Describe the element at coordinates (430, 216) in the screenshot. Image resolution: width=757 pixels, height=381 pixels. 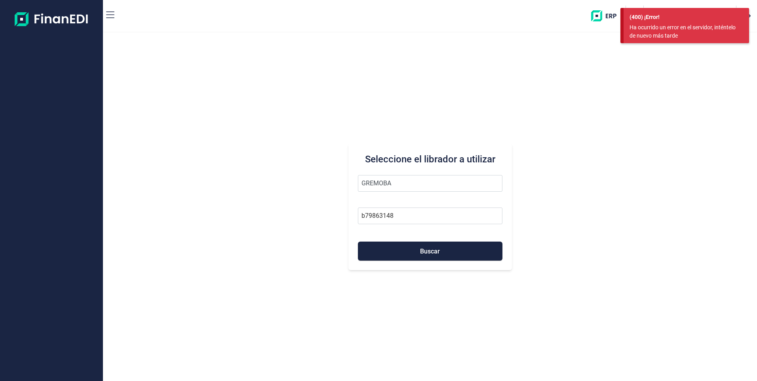
I see `input: Busque por NIF` at that location.